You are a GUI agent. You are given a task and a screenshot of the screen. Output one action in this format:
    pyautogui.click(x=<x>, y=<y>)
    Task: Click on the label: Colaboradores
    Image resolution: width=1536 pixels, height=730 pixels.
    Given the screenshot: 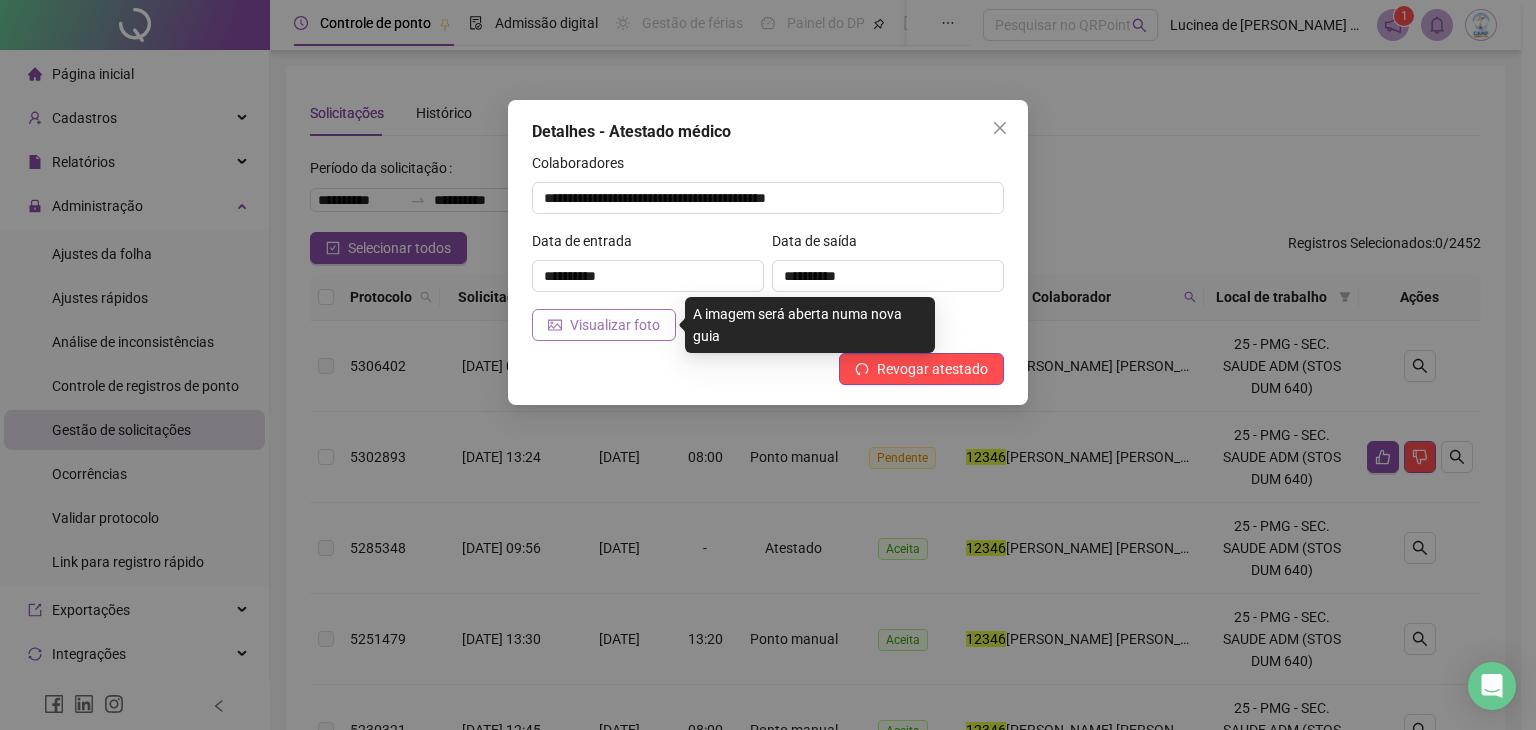 What is the action you would take?
    pyautogui.click(x=584, y=163)
    